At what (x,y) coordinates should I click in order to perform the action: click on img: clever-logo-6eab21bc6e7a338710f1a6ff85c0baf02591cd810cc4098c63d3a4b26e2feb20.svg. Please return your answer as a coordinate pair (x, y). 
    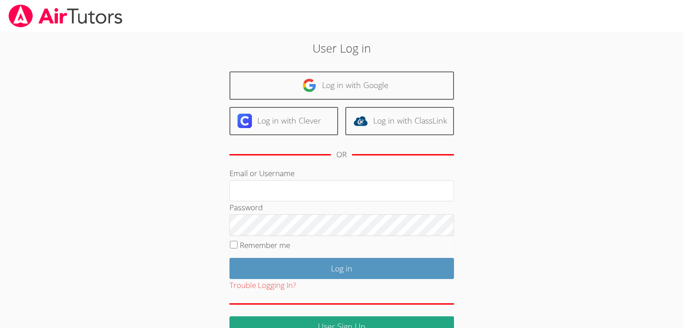
    Looking at the image, I should click on (245, 121).